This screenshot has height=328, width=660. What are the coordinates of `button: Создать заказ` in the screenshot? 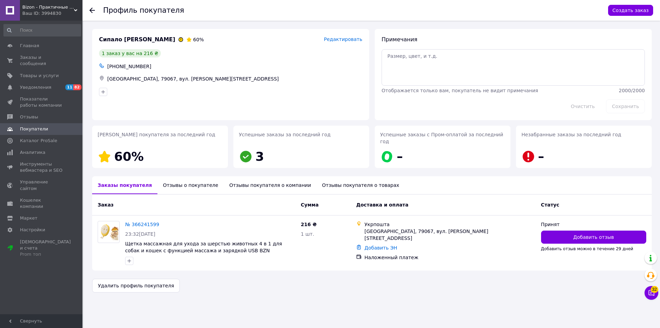 It's located at (631, 10).